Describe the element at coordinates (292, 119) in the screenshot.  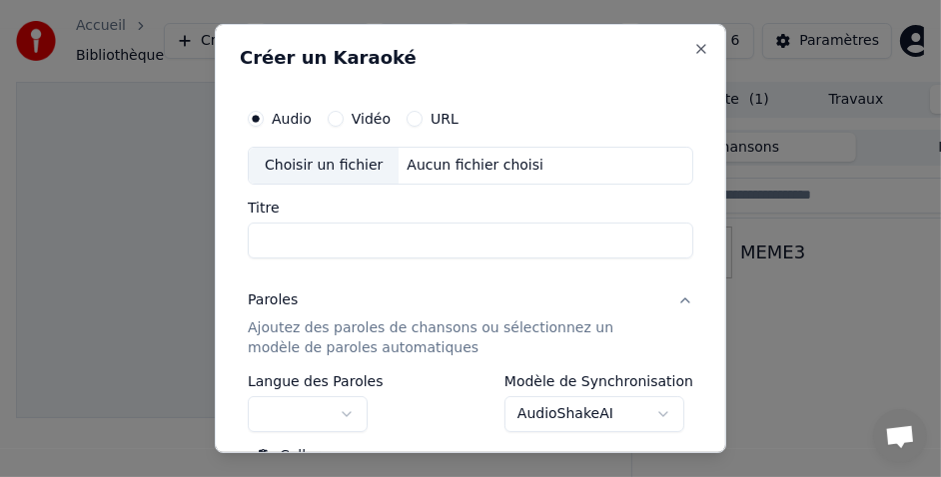
I see `label: Audio` at that location.